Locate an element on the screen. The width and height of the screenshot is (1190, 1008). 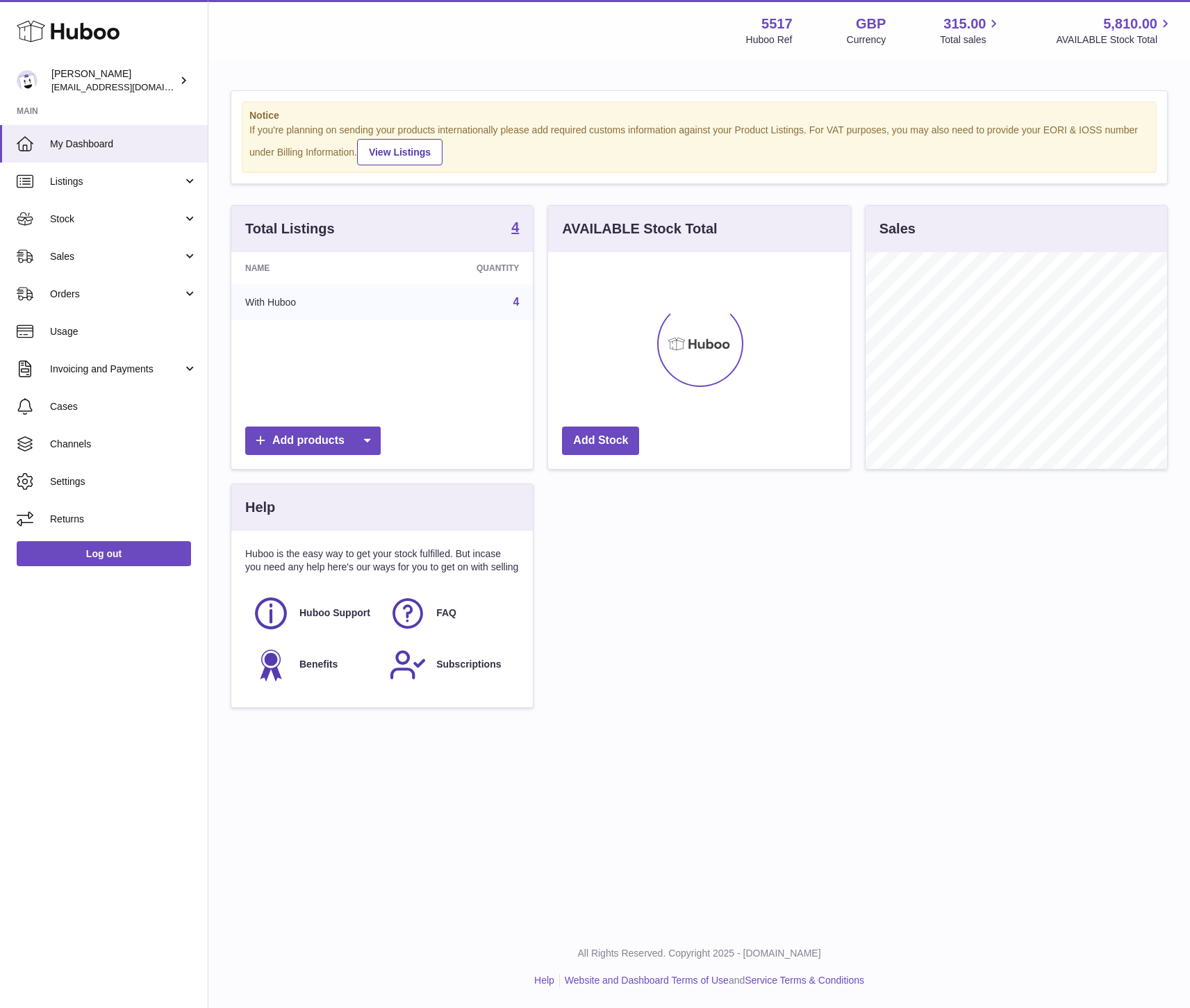
span: Benefits is located at coordinates (318, 664).